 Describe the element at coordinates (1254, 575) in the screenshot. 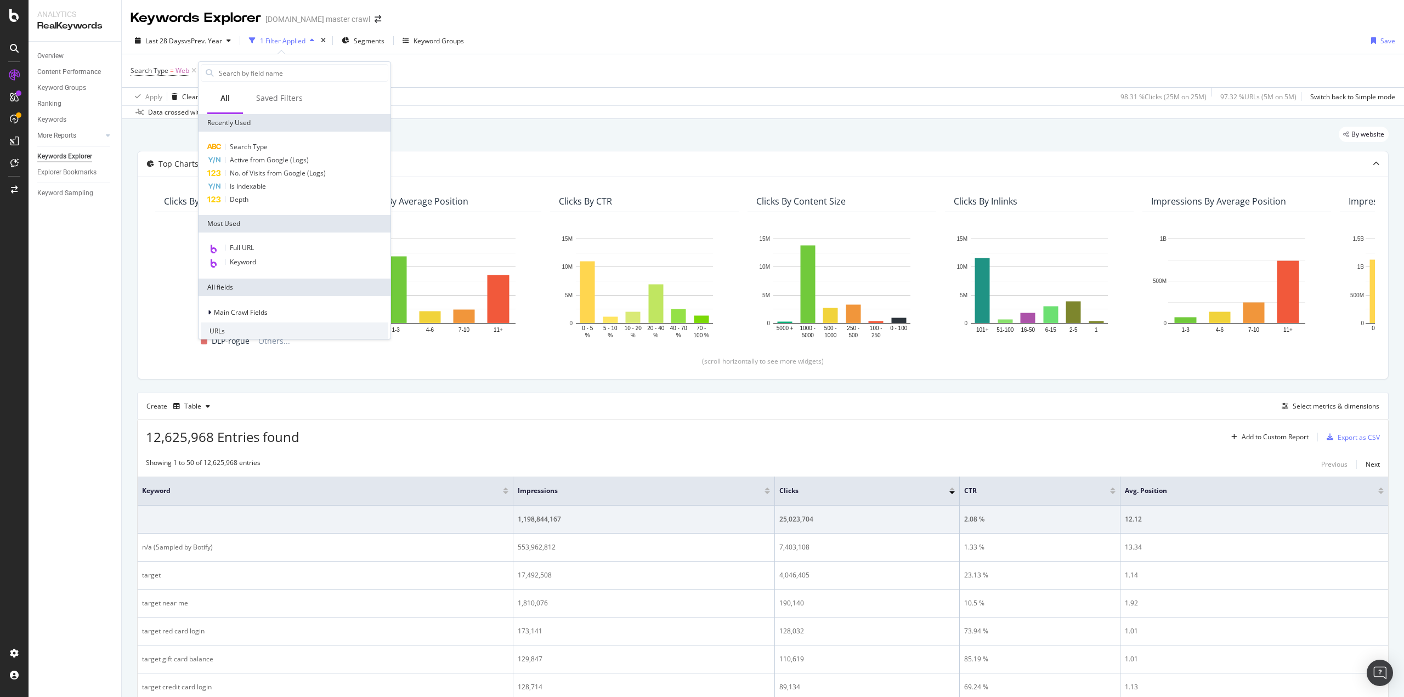

I see `div: 1.14` at that location.